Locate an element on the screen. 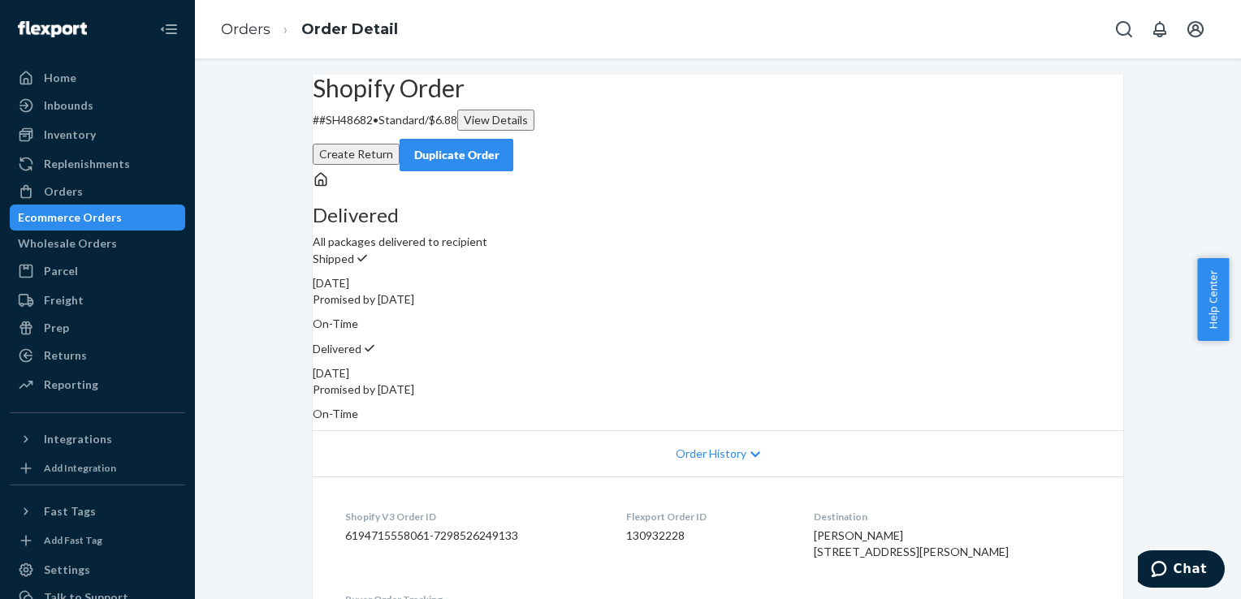 This screenshot has width=1241, height=599. a: Returns is located at coordinates (97, 356).